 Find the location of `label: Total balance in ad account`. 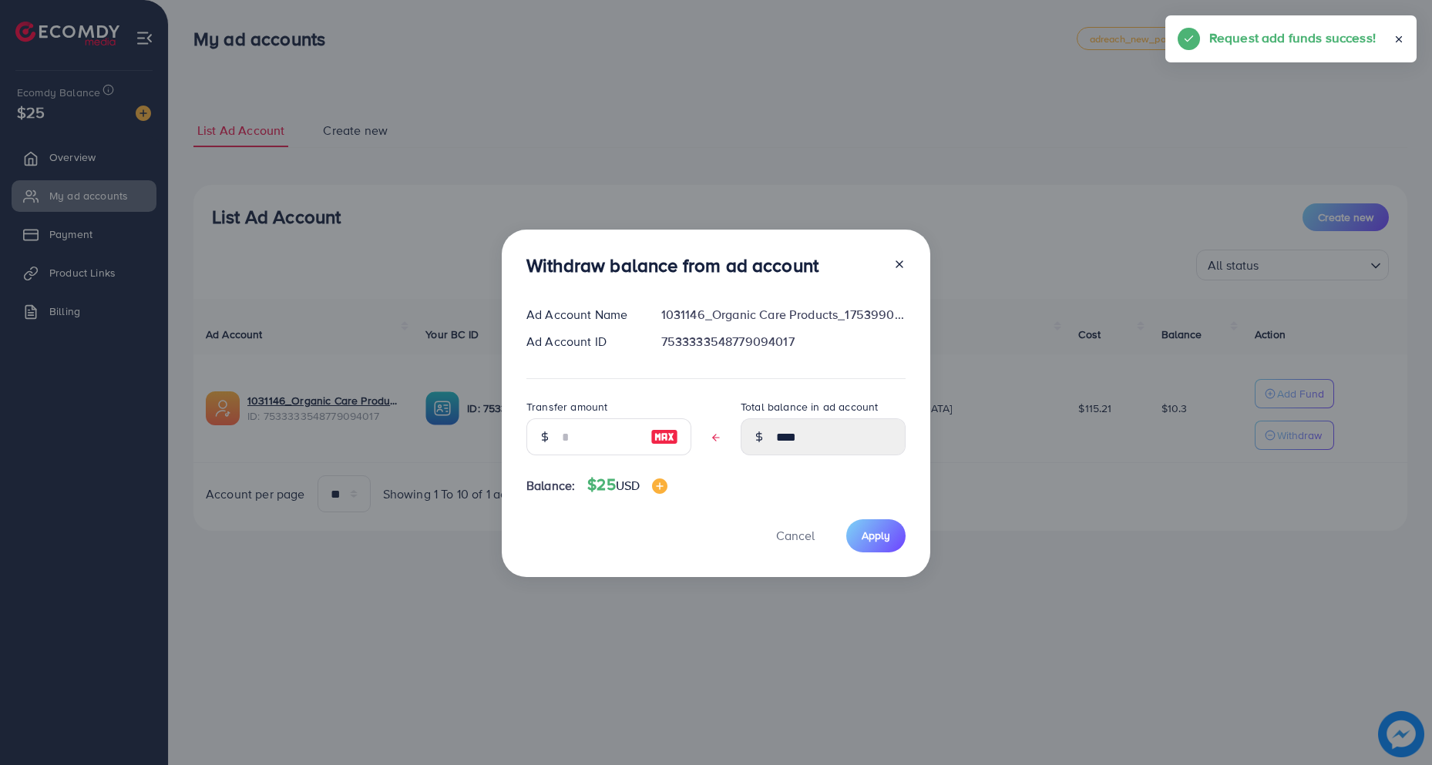

label: Total balance in ad account is located at coordinates (809, 407).